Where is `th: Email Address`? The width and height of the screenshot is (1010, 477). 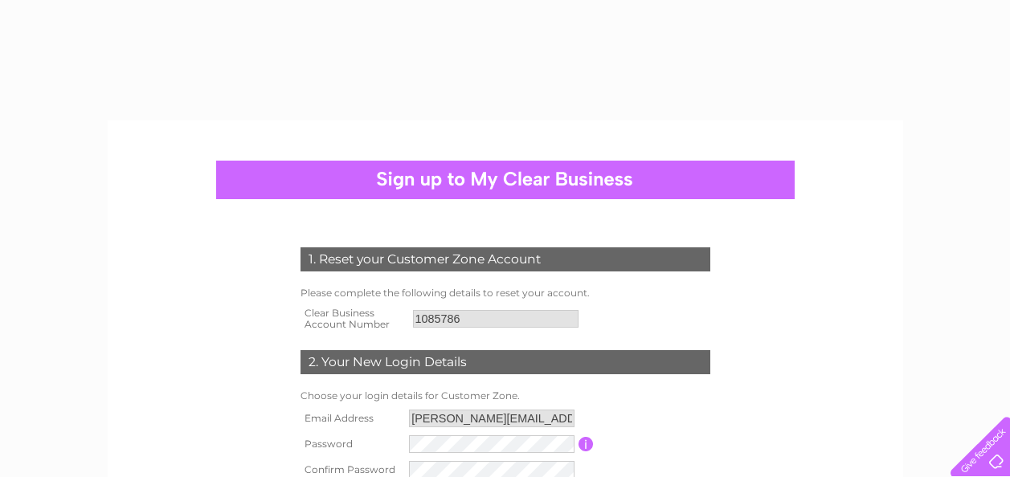 th: Email Address is located at coordinates (351, 419).